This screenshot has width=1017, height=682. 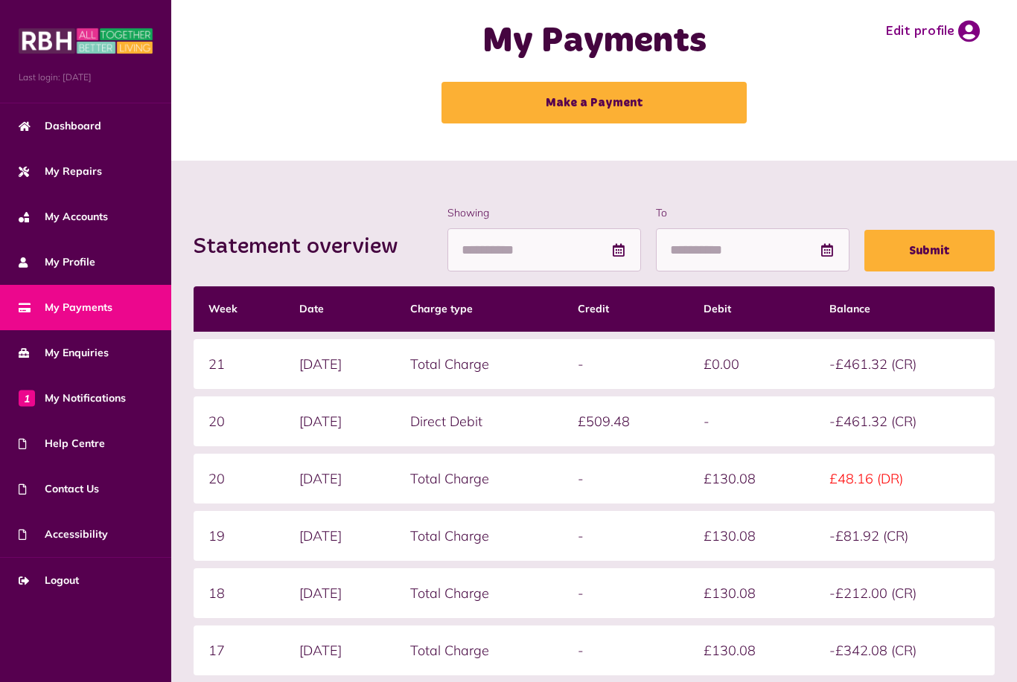 What do you see at coordinates (544, 213) in the screenshot?
I see `label: Showing` at bounding box center [544, 213].